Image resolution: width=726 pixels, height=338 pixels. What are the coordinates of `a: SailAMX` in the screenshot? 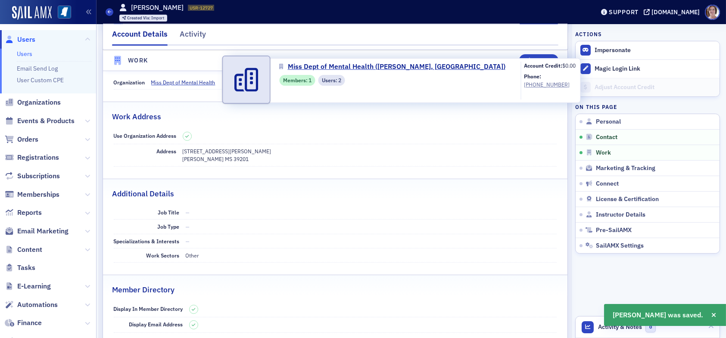 It's located at (32, 13).